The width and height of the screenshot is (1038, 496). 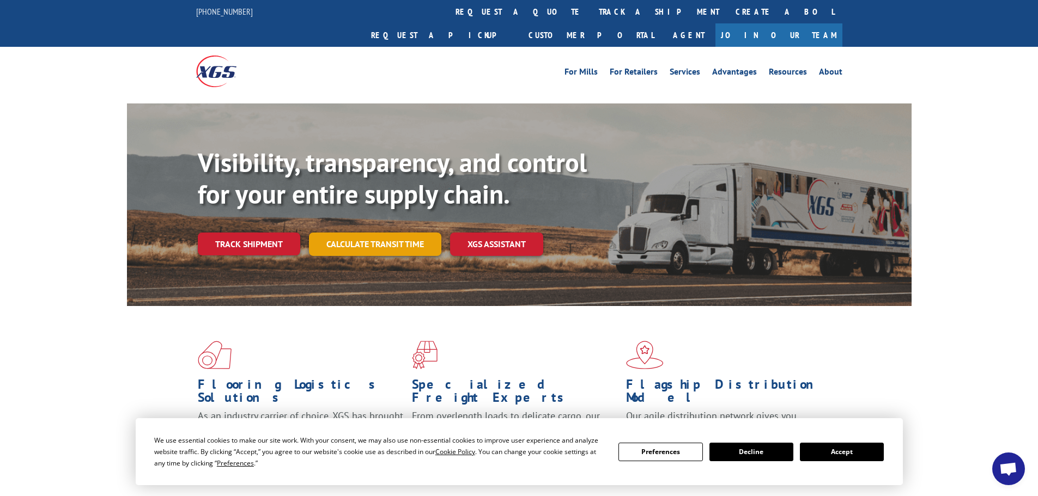 I want to click on a: About, so click(x=830, y=74).